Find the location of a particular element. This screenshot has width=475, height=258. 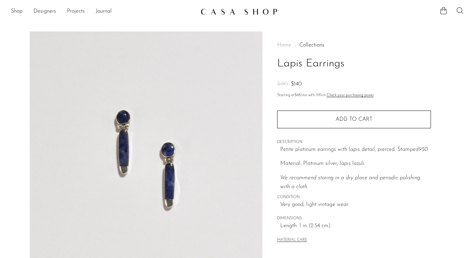

span: DIMENSIONS is located at coordinates (354, 219).